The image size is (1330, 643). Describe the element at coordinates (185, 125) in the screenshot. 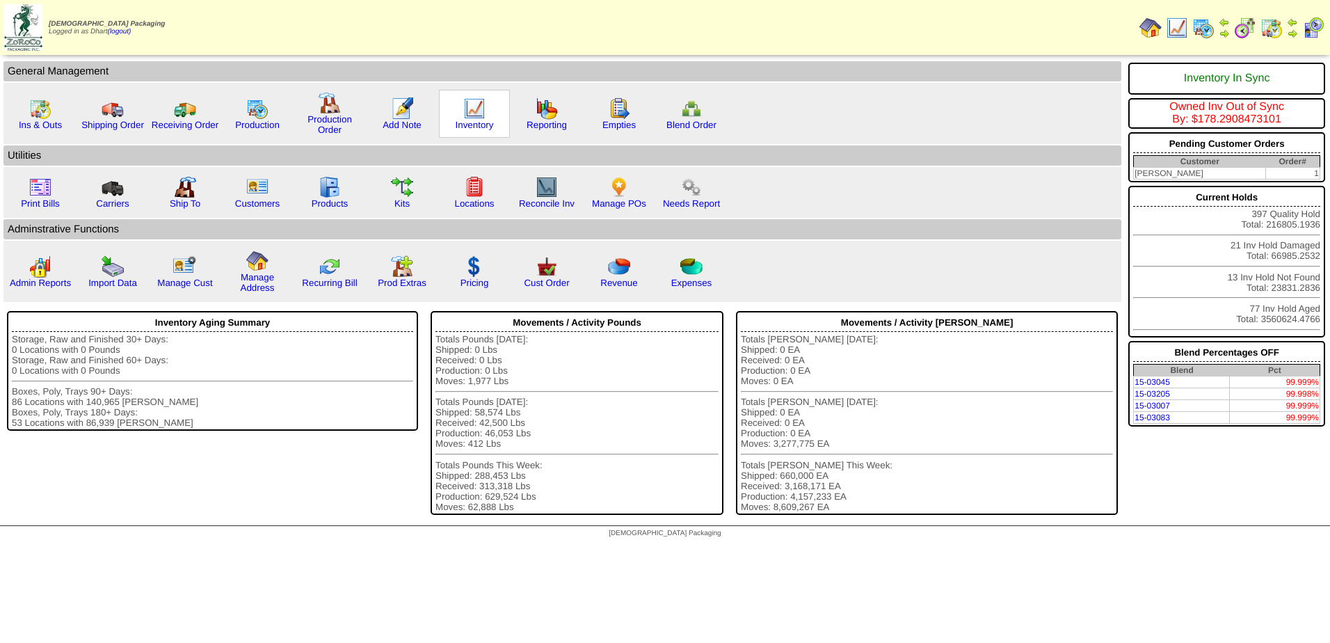

I see `a: Receiving Order` at that location.